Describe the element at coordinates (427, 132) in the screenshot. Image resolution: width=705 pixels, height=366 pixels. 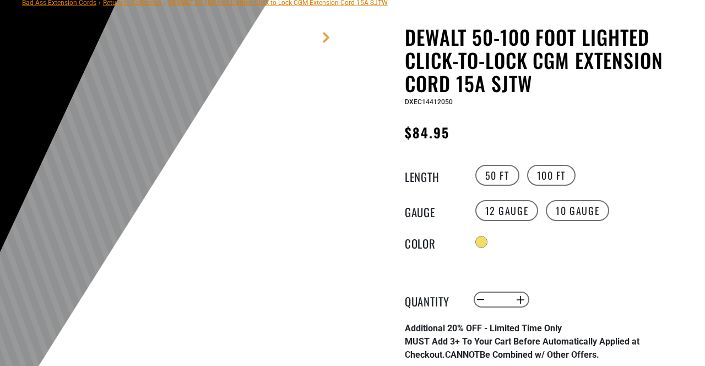
I see `span: $84.95` at that location.